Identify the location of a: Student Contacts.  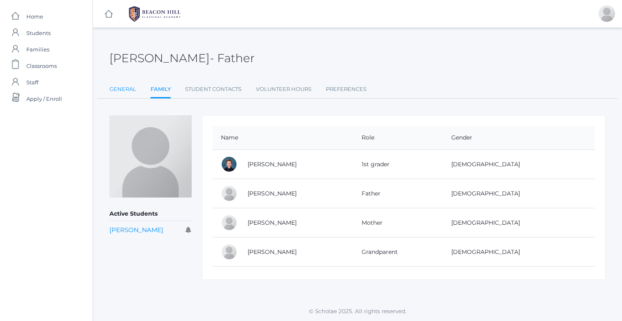
(213, 89).